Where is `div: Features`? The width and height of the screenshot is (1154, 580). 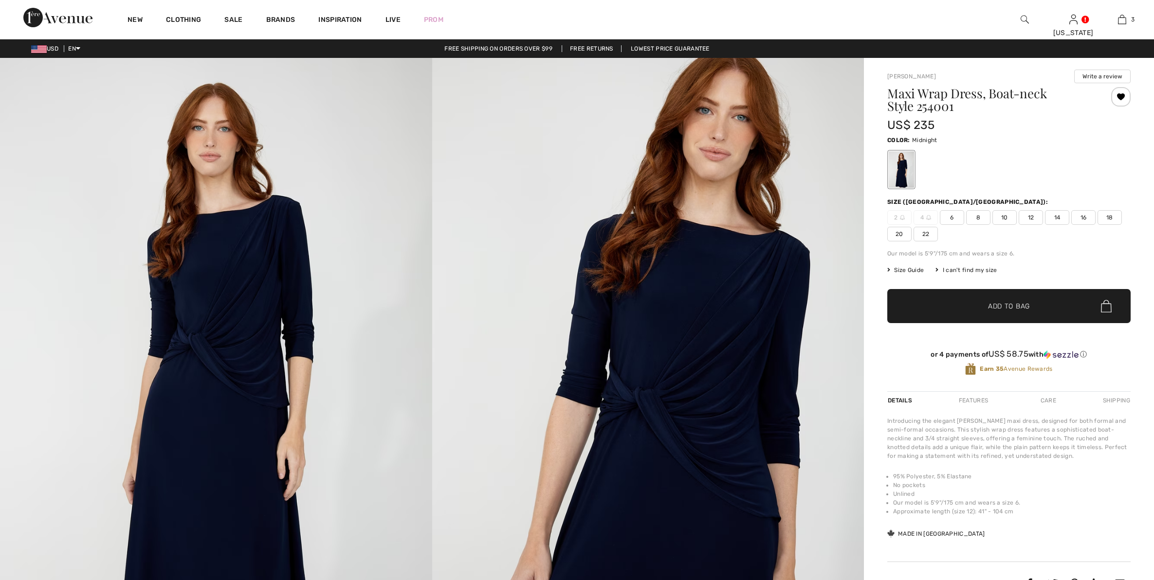
div: Features is located at coordinates (974, 401).